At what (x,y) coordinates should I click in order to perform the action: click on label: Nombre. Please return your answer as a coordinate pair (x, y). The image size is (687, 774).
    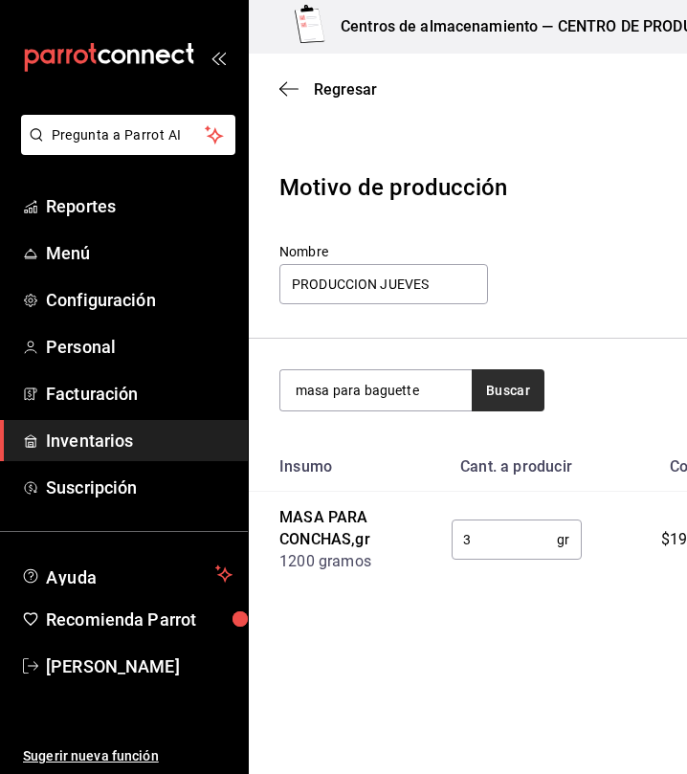
    Looking at the image, I should click on (384, 252).